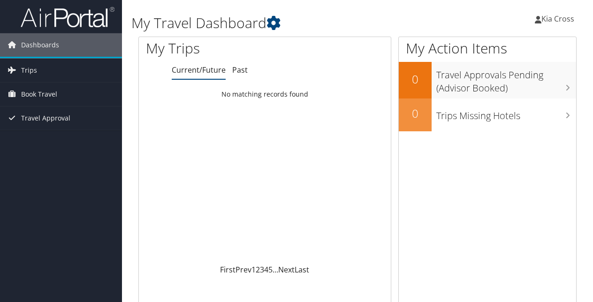  Describe the element at coordinates (557, 19) in the screenshot. I see `span: Kia Cross` at that location.